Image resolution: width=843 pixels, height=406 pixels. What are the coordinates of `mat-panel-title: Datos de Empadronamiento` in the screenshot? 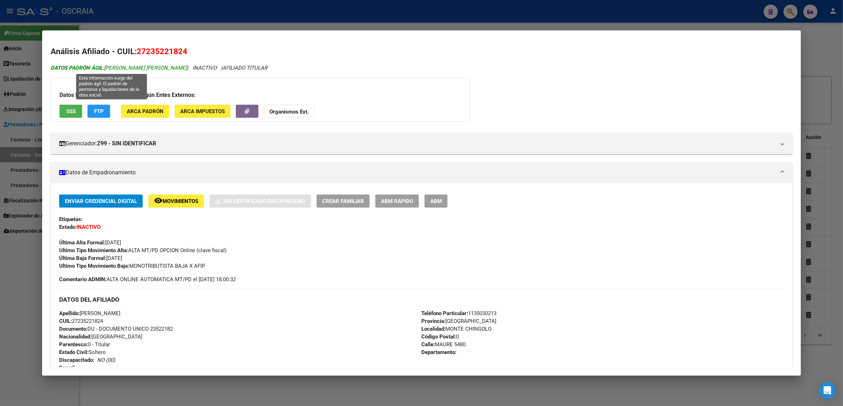 It's located at (417, 173).